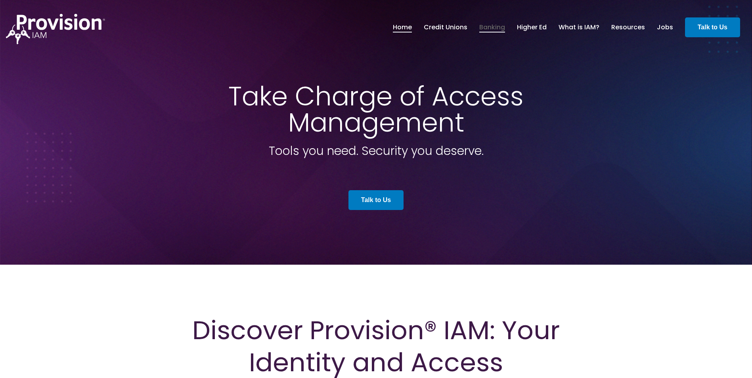 The height and width of the screenshot is (378, 752). Describe the element at coordinates (55, 29) in the screenshot. I see `img: ProvisionIAM-Logo-White` at that location.